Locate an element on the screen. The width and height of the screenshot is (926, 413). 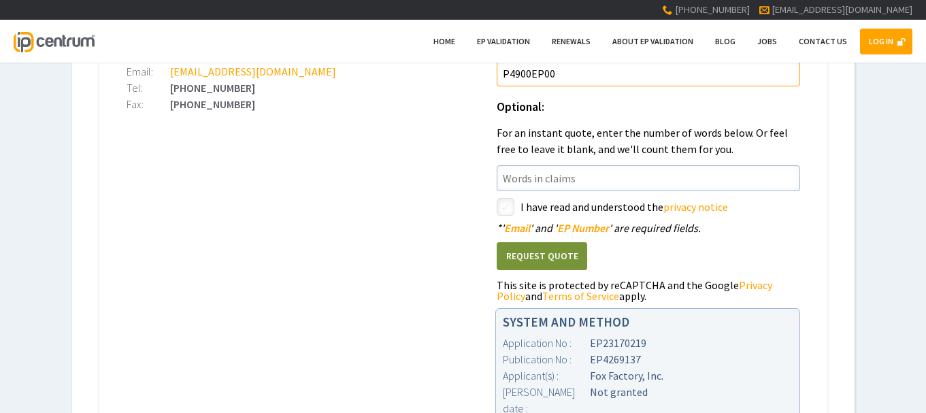
a: LOG IN is located at coordinates (886, 42).